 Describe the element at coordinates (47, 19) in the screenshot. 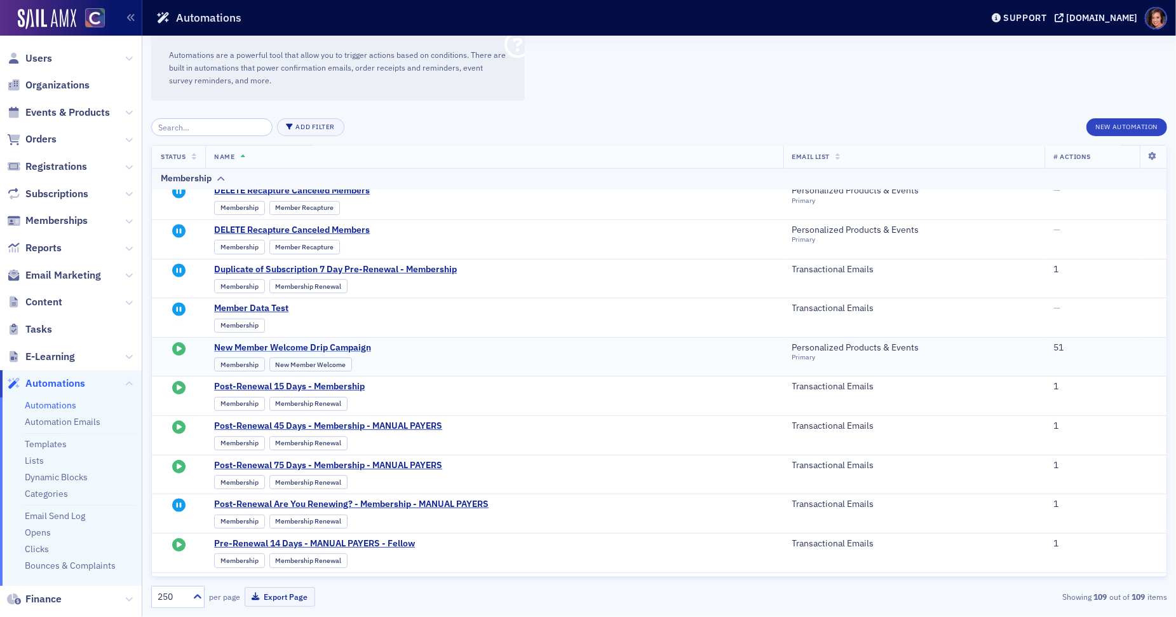

I see `a: SailAMX` at that location.